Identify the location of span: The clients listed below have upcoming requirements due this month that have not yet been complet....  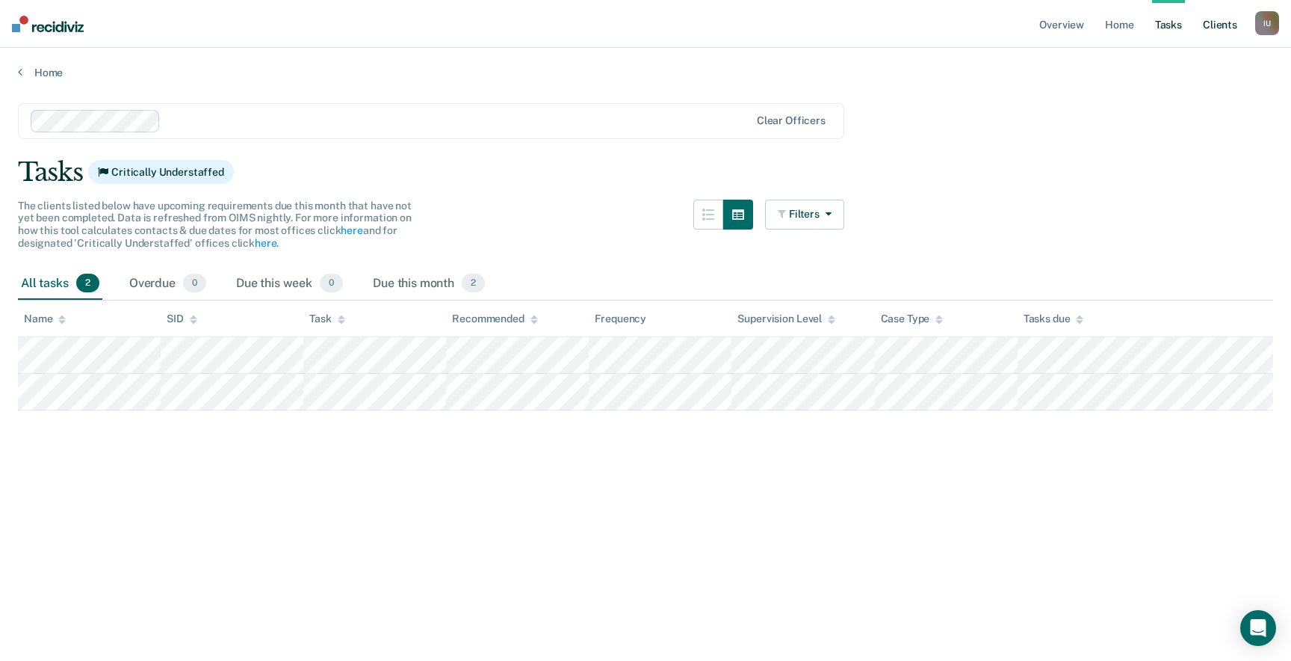
(214, 224).